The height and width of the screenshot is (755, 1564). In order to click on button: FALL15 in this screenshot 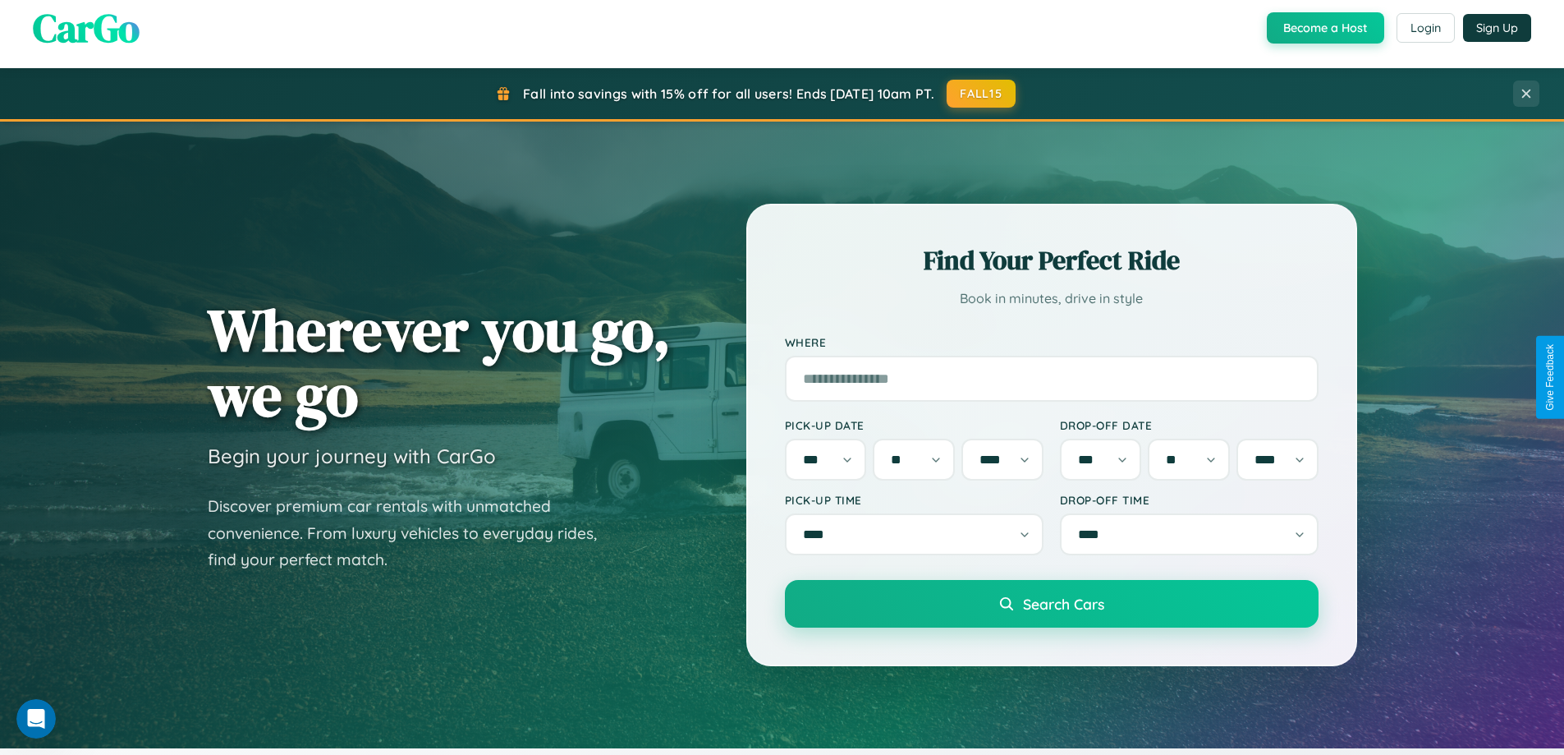, I will do `click(981, 94)`.